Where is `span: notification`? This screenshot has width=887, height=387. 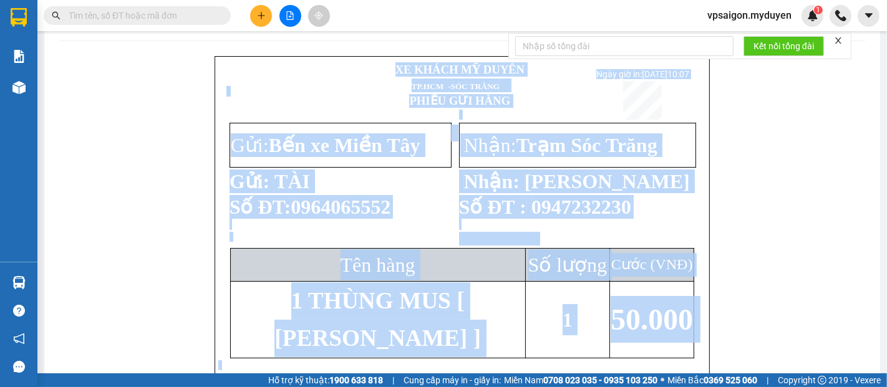
span: notification is located at coordinates (19, 339).